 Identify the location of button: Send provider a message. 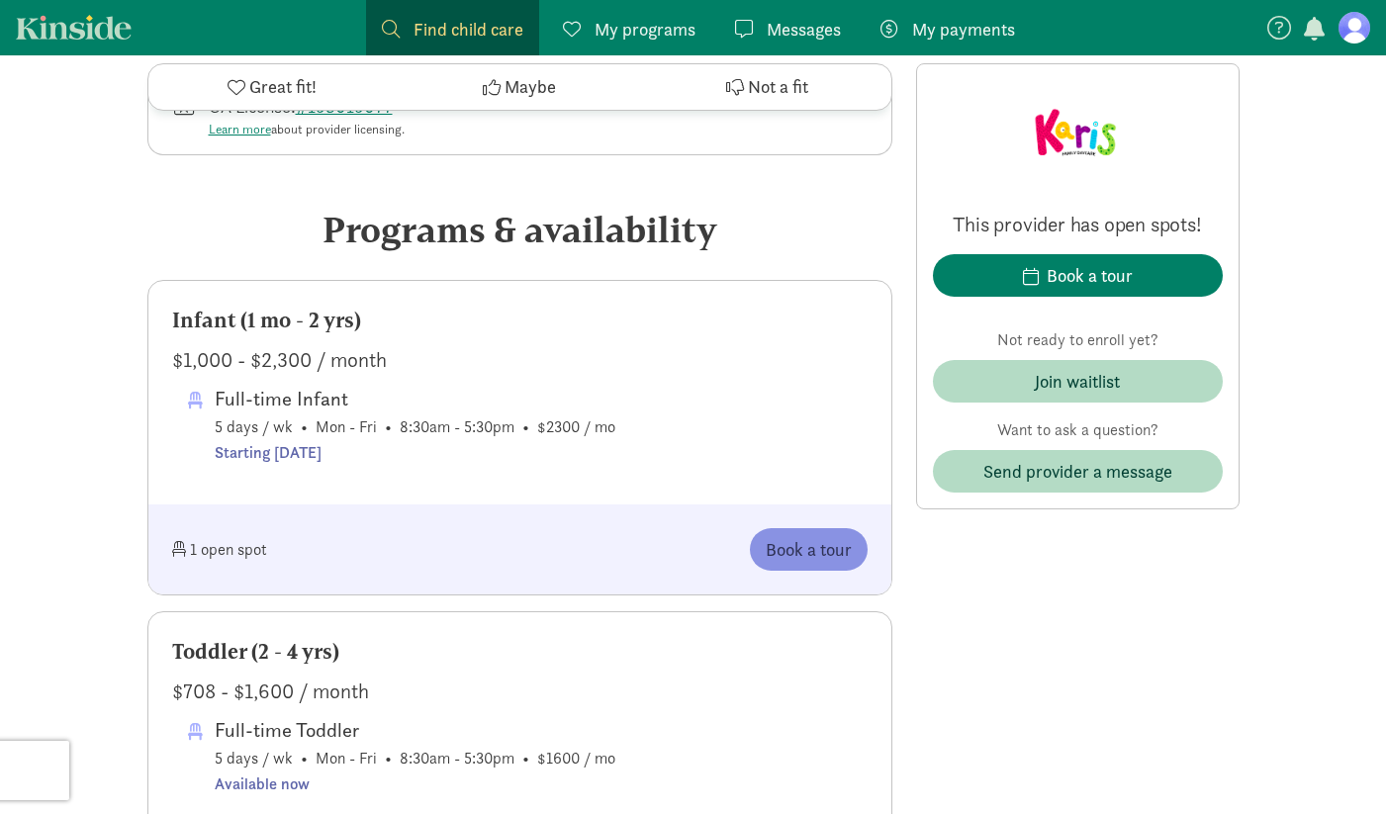
(1078, 471).